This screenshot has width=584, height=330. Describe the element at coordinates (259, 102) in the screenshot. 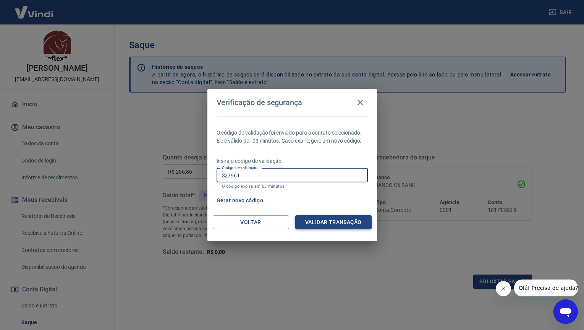

I see `h4: Verificação de segurança` at that location.